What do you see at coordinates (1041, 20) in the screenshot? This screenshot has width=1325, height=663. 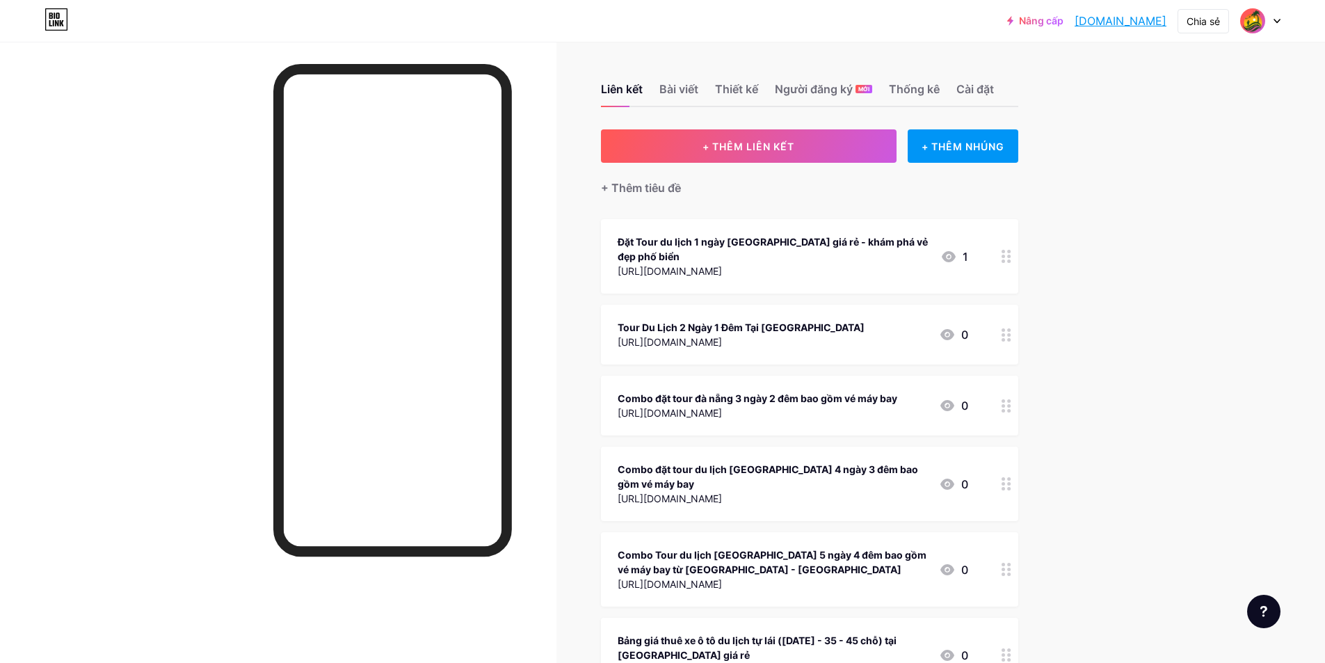 I see `font: Nâng cấp` at bounding box center [1041, 20].